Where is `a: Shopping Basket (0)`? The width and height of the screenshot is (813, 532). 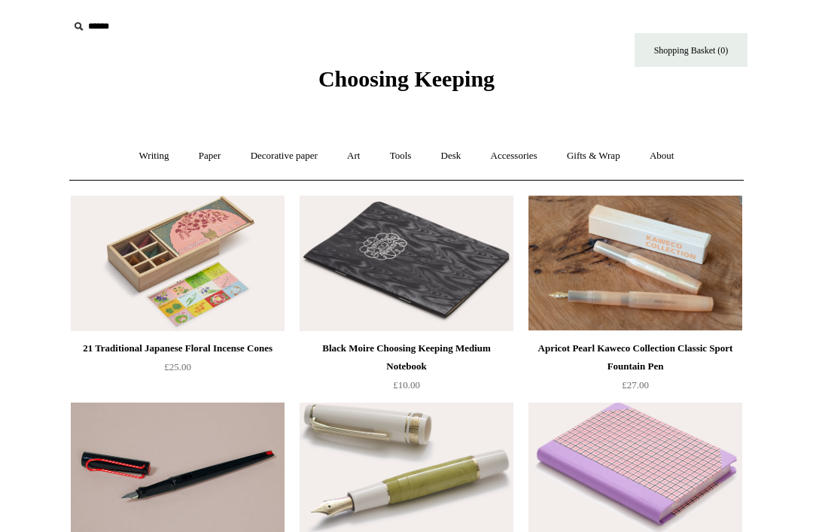 a: Shopping Basket (0) is located at coordinates (691, 50).